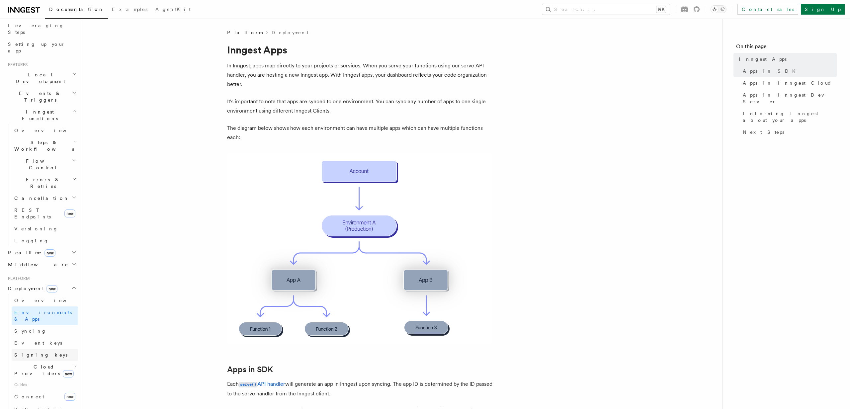  Describe the element at coordinates (45, 343) in the screenshot. I see `a: Event keys` at that location.